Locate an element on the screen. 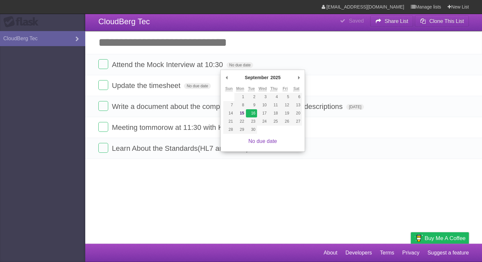 The image size is (482, 262). button: 26 is located at coordinates (285, 122).